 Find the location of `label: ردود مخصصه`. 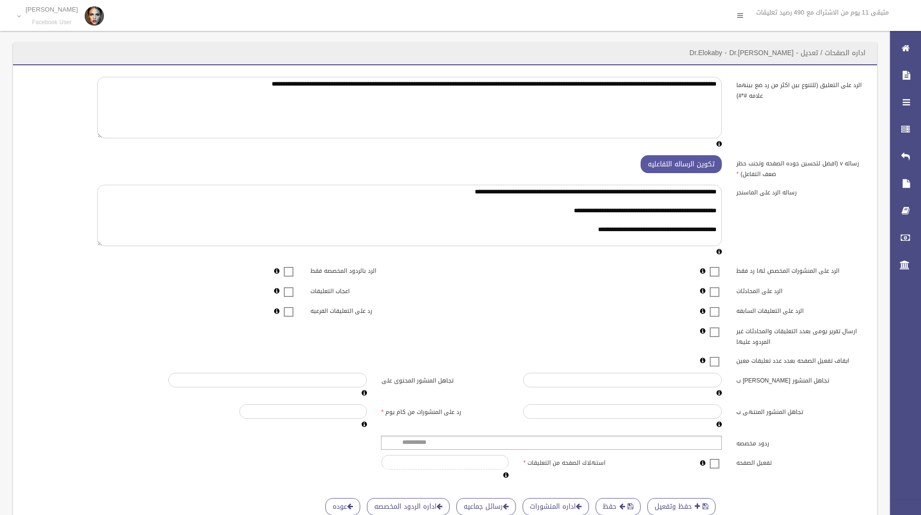

label: ردود مخصصه is located at coordinates (800, 442).